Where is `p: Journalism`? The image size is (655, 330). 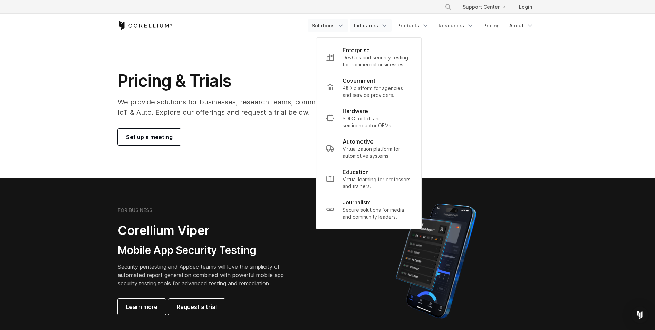 p: Journalism is located at coordinates (357, 202).